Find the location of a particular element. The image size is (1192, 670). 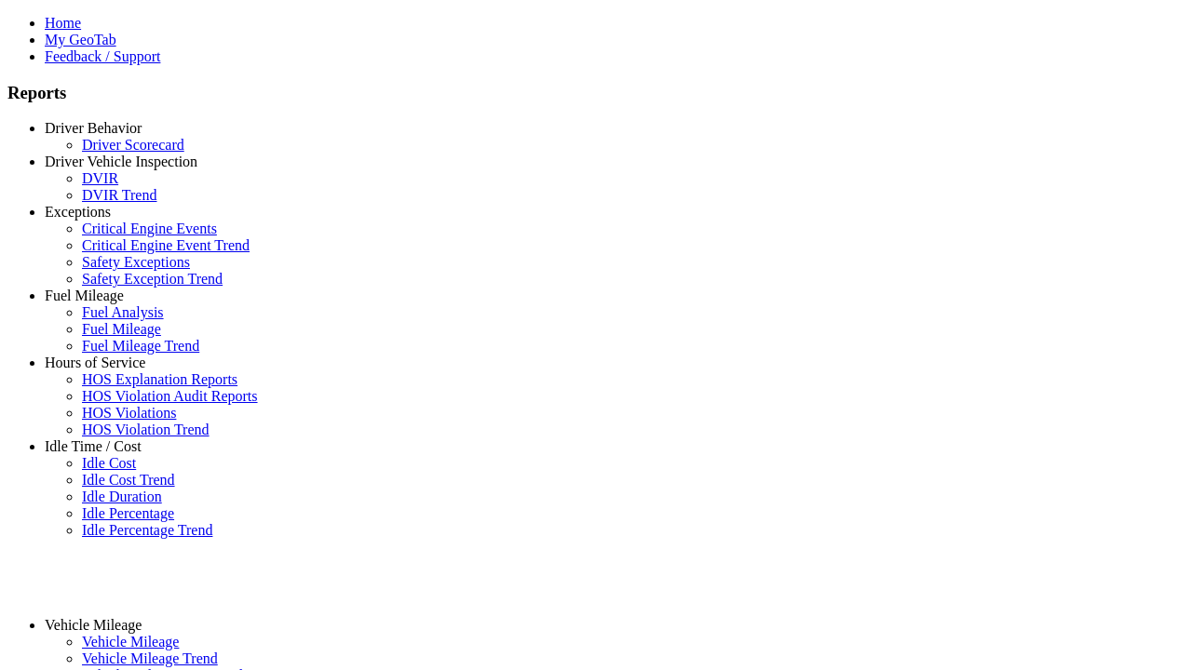

a: HOS Violation Trend is located at coordinates (145, 429).